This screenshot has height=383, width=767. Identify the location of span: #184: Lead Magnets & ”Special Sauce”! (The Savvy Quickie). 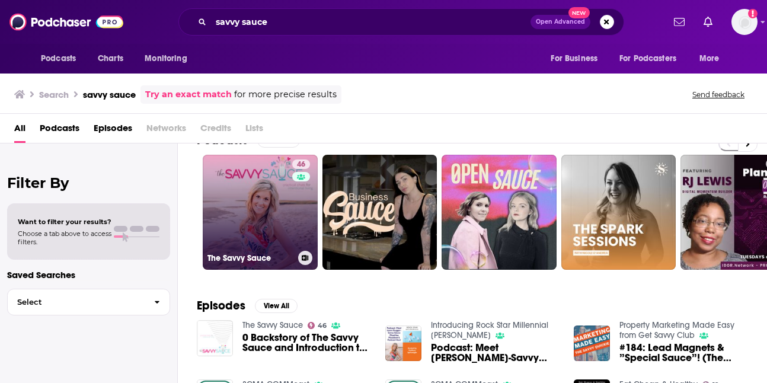
(684, 353).